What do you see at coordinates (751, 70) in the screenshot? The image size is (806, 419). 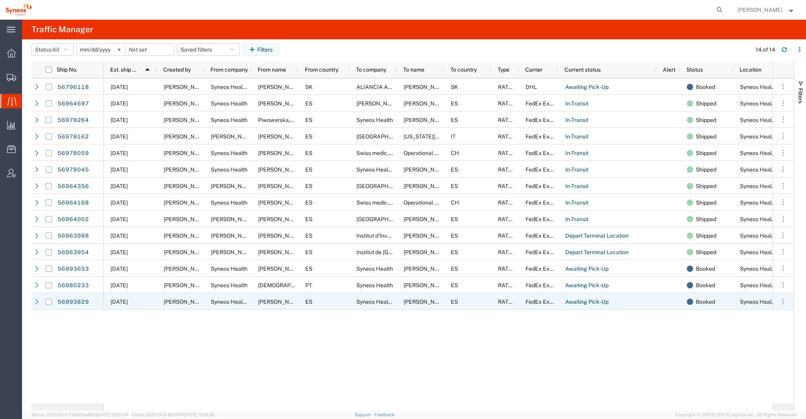 I see `span: Location` at bounding box center [751, 70].